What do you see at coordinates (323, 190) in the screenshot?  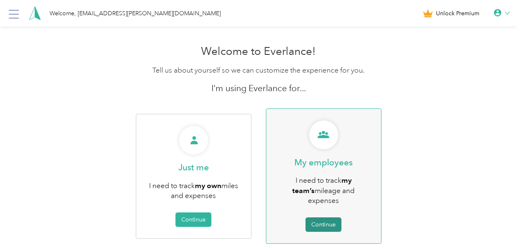 I see `span: I need to track mileage and expenses` at bounding box center [323, 190].